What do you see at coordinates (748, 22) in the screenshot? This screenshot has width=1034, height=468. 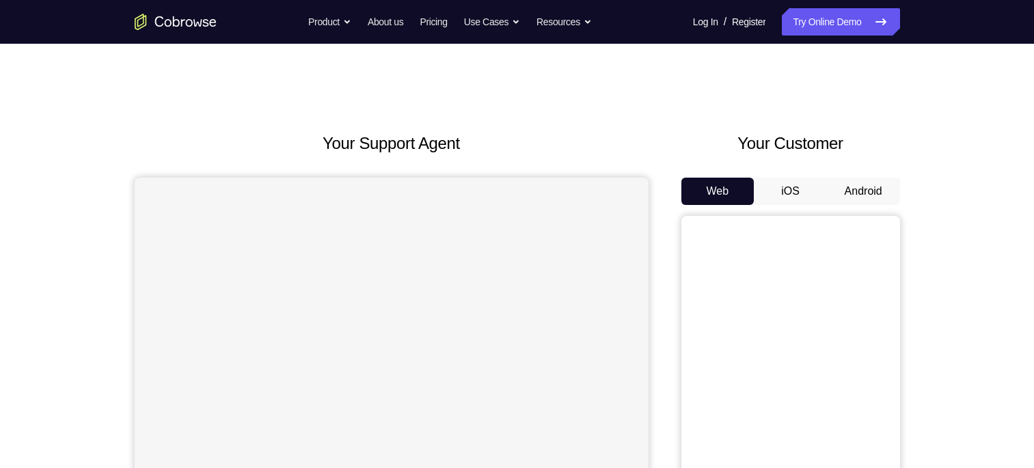 I see `a: Register` at bounding box center [748, 22].